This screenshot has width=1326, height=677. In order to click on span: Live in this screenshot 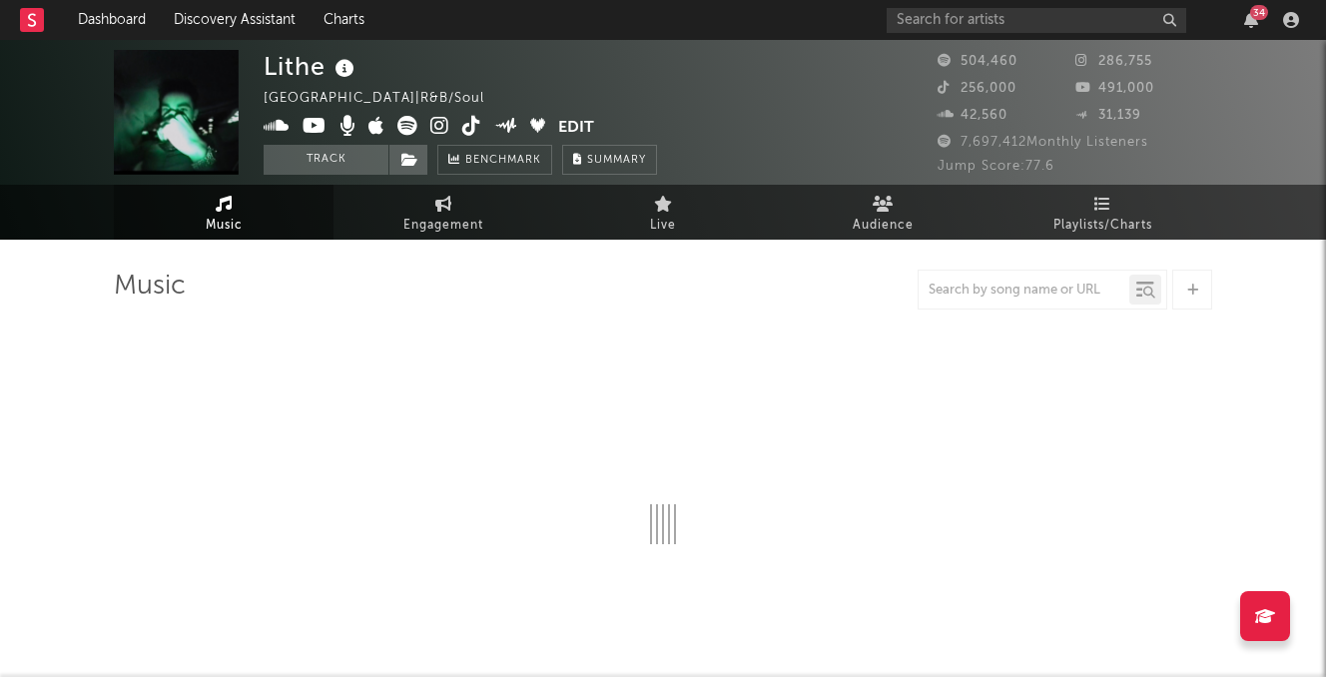, I will do `click(663, 226)`.